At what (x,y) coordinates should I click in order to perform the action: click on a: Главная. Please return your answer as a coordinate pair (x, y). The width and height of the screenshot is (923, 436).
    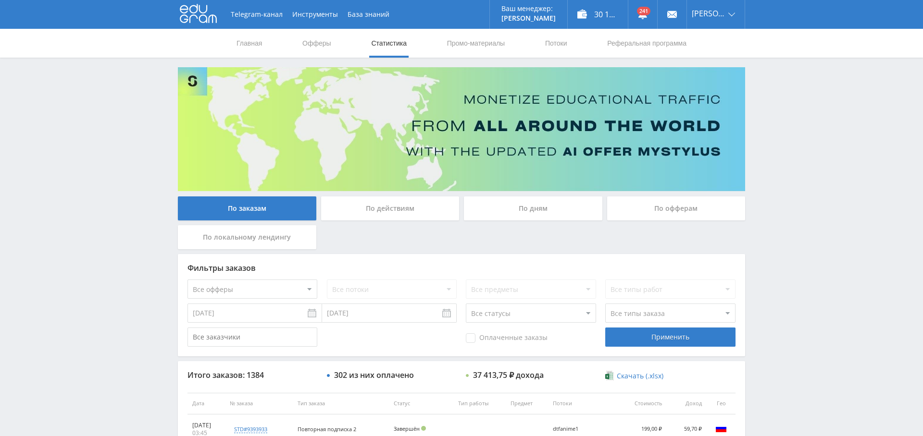
    Looking at the image, I should click on (249, 43).